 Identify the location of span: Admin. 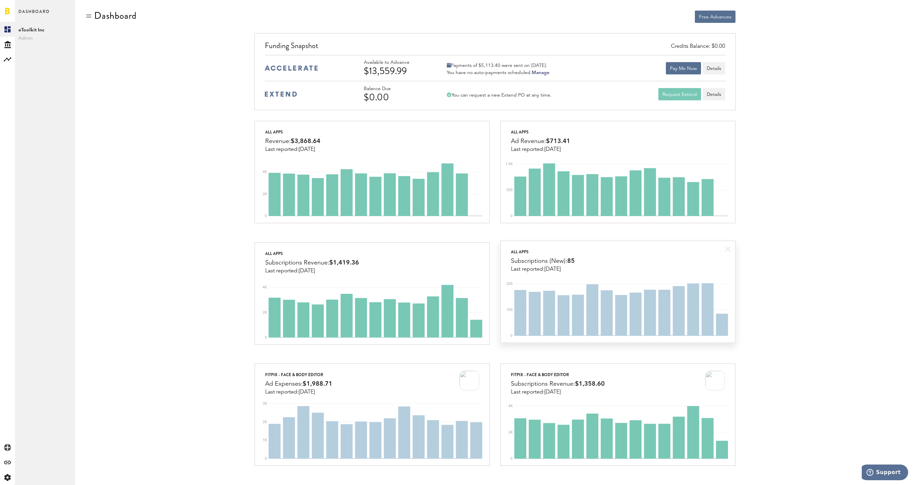
(45, 38).